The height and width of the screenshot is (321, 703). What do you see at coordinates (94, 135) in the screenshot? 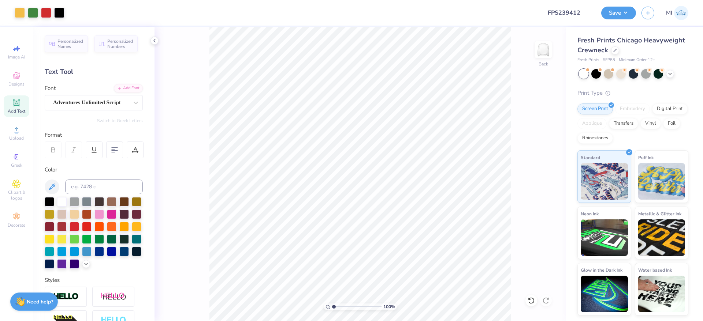
I see `div: Format` at bounding box center [94, 135].